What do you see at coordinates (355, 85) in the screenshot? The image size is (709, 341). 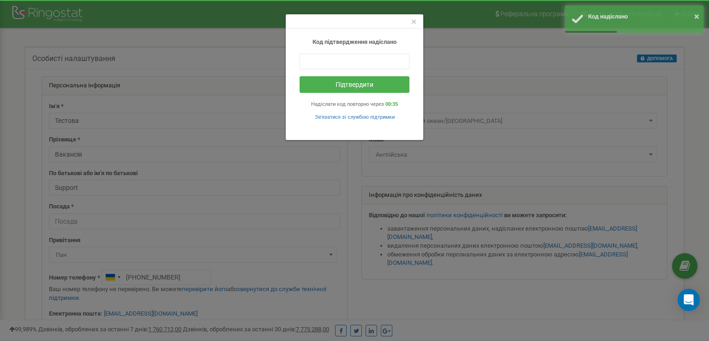 I see `font: Підтвердити` at bounding box center [355, 85].